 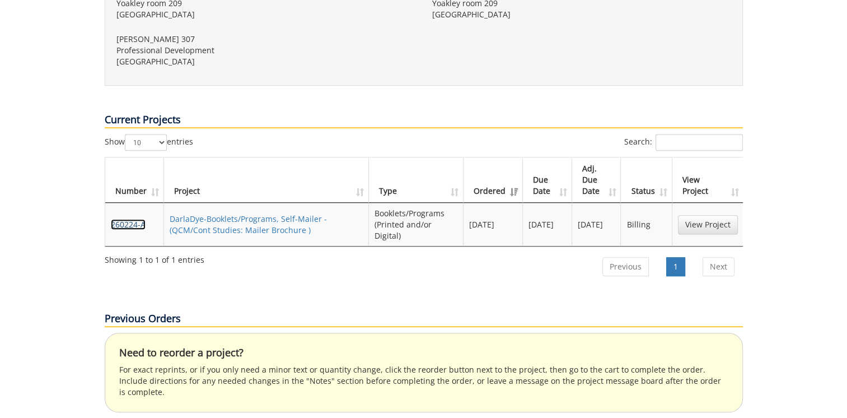 What do you see at coordinates (266, 50) in the screenshot?
I see `p: Professional Development` at bounding box center [266, 50].